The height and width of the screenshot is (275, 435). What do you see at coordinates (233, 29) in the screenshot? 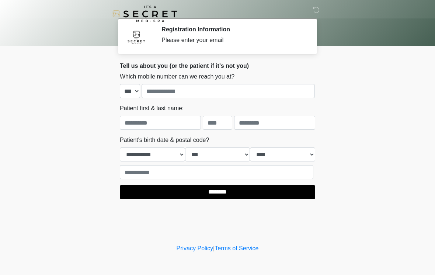
I see `h2: Registration Information` at bounding box center [233, 29].